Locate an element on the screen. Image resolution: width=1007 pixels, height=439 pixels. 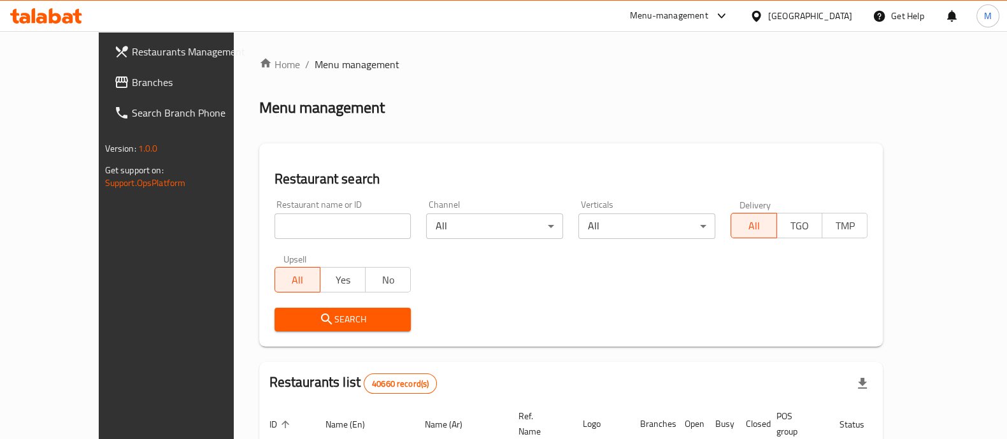
span: Search Branch Phone is located at coordinates (194, 113).